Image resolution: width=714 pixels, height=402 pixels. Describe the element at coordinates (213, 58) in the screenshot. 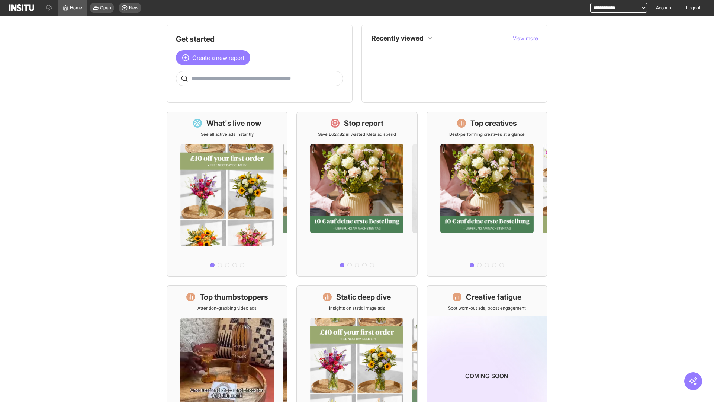

I see `button: Create a new report` at that location.